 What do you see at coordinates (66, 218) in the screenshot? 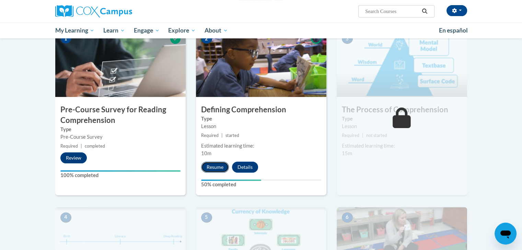
I see `span: 4` at bounding box center [66, 218].